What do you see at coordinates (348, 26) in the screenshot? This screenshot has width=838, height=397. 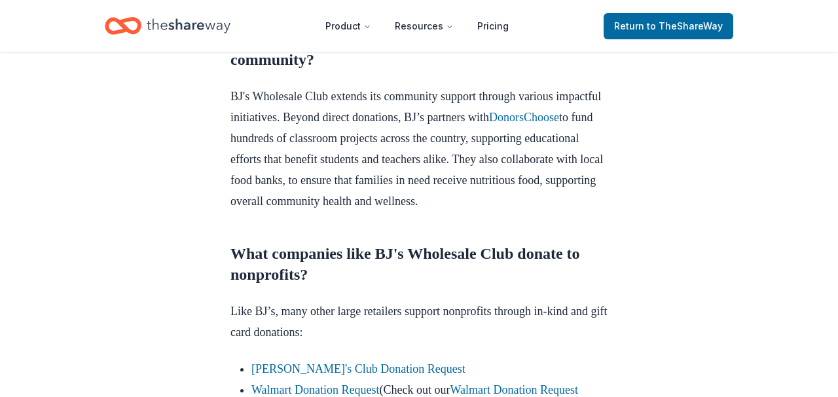 I see `button: Product` at bounding box center [348, 26].